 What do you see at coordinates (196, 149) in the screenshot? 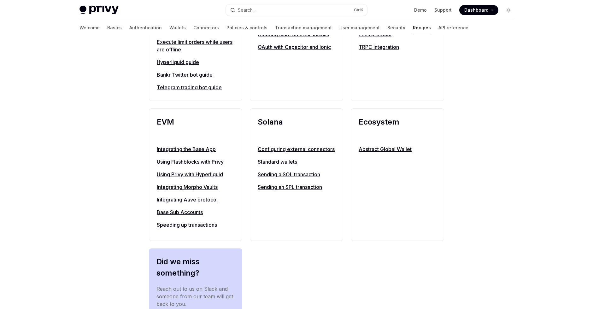
I see `a: Integrating the Base App` at bounding box center [196, 149].